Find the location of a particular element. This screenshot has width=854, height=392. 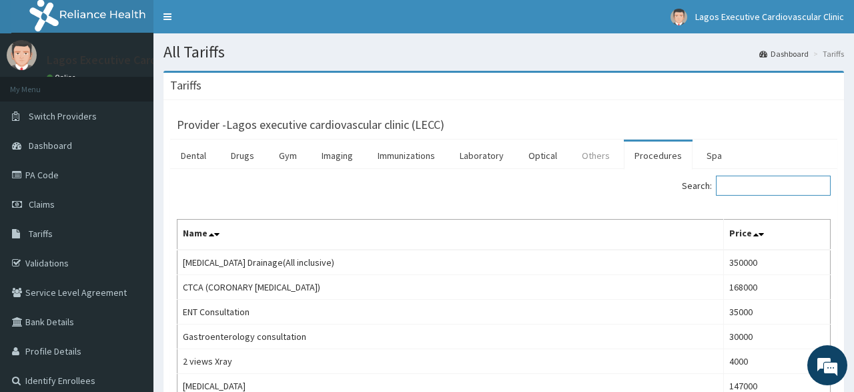

td: ENT Consultation is located at coordinates (451, 312).